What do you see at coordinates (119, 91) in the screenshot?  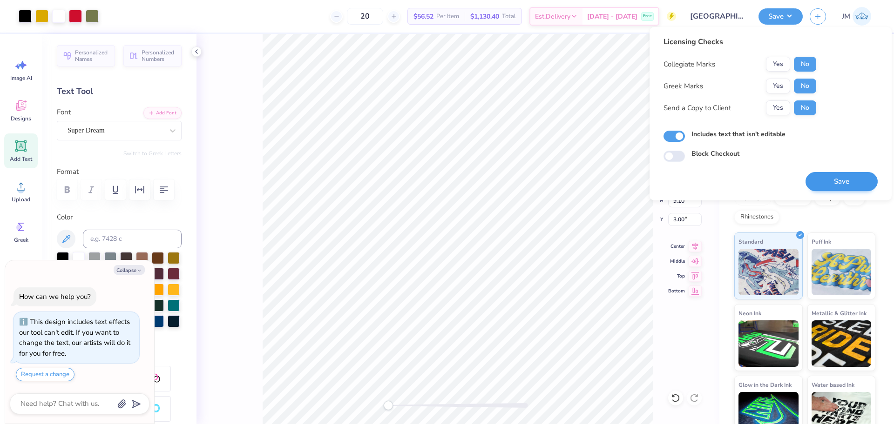 I see `div: Text Tool` at bounding box center [119, 91].